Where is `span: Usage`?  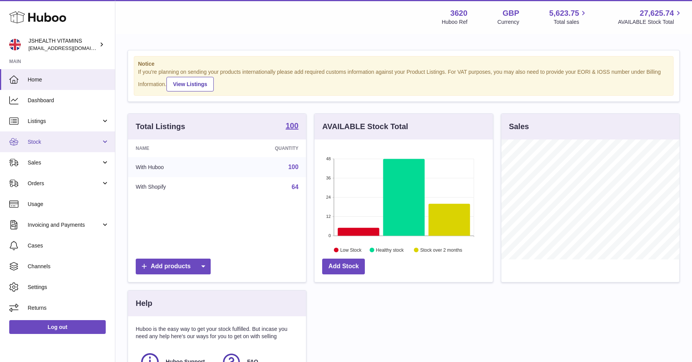 span: Usage is located at coordinates (68, 204).